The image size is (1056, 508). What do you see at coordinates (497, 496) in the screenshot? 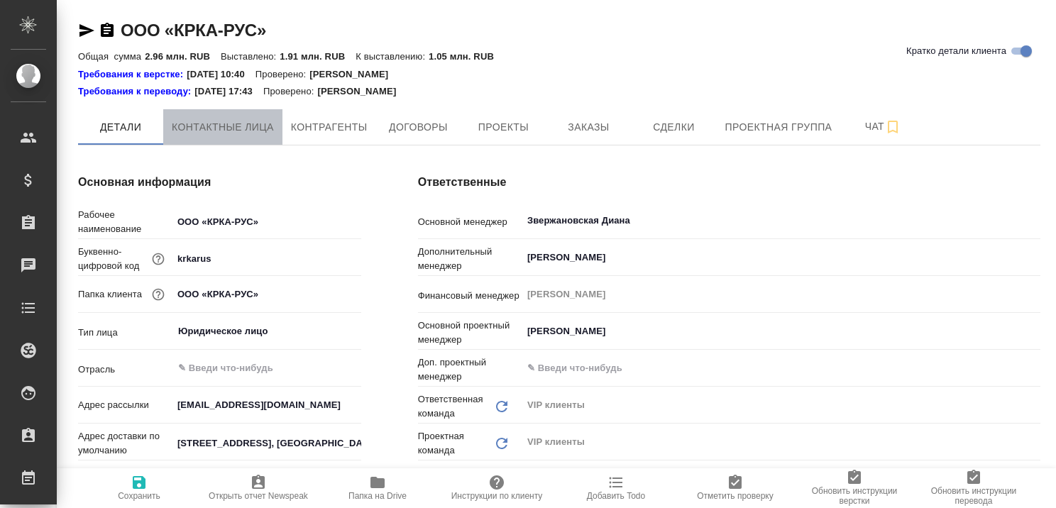
I see `span: Инструкции по клиенту` at bounding box center [497, 496].